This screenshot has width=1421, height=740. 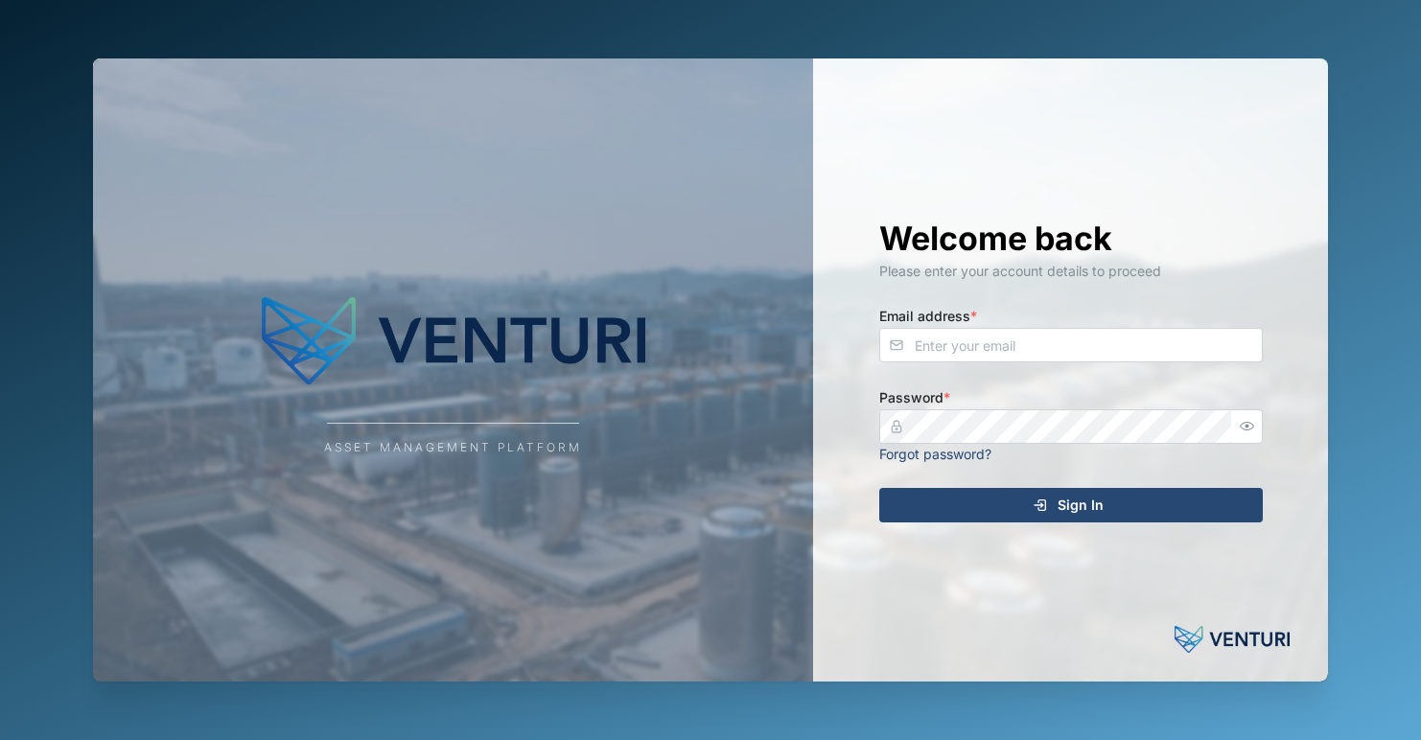 What do you see at coordinates (1071, 271) in the screenshot?
I see `div: Please enter your account details to proceed` at bounding box center [1071, 271].